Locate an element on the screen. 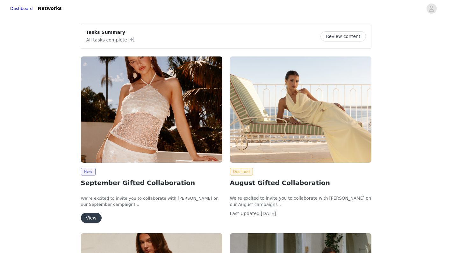  a: Dashboard is located at coordinates (21, 9).